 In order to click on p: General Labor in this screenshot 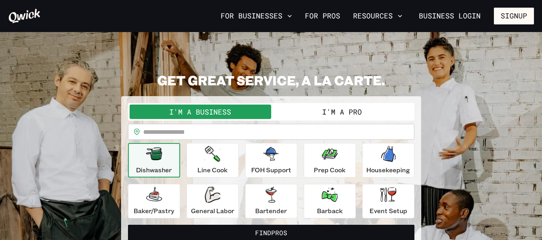, I will do `click(213, 211)`.